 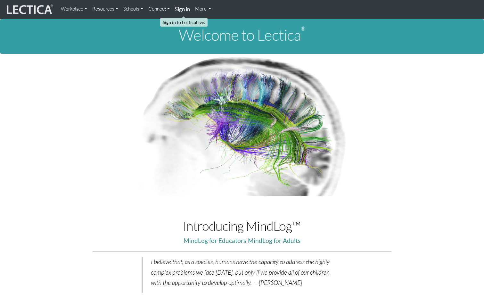 I want to click on a: MindLog for Educators, so click(x=215, y=240).